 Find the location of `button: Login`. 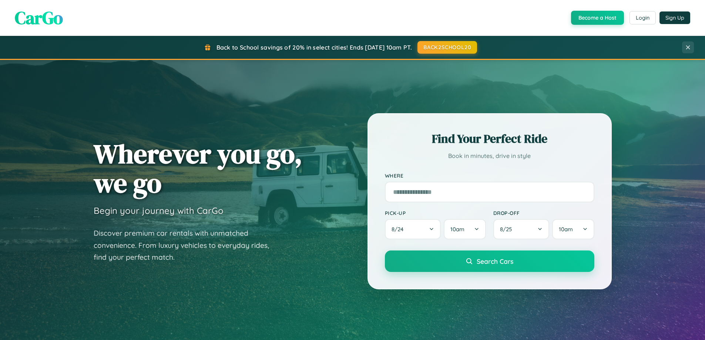

button: Login is located at coordinates (642, 18).